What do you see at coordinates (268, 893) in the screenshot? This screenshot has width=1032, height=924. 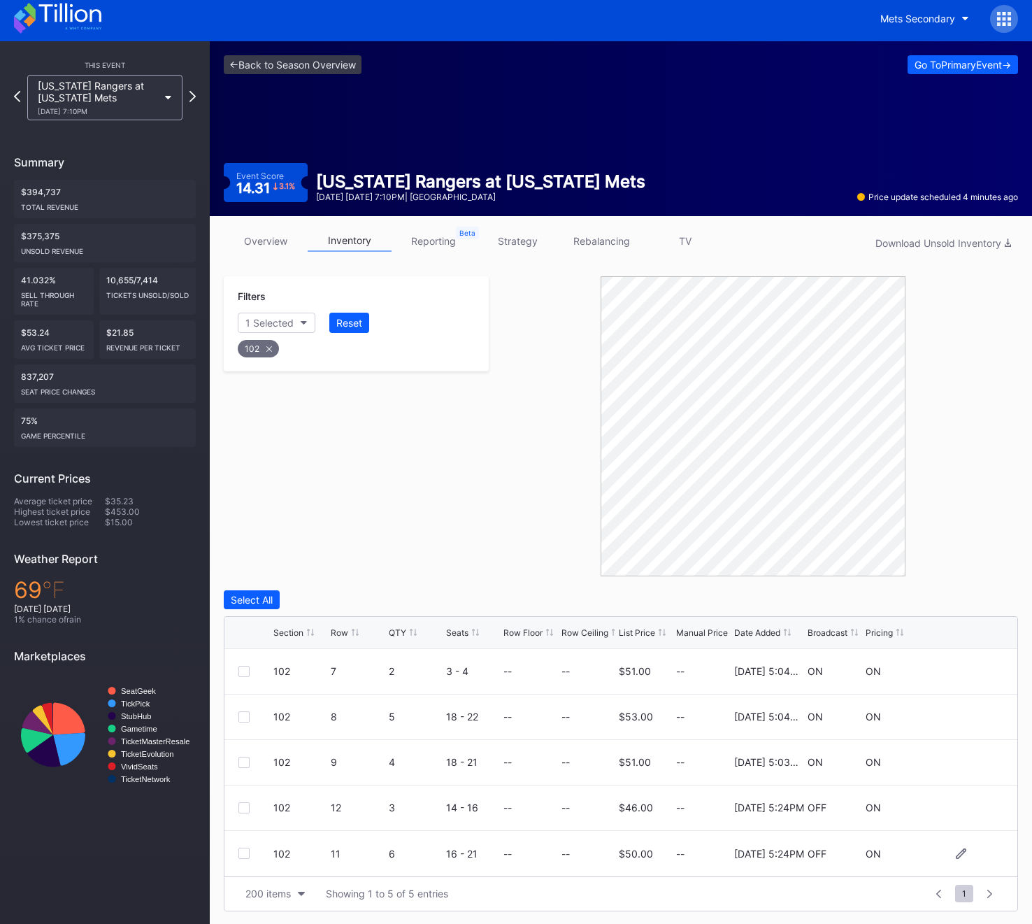 I see `div: 200 items` at bounding box center [268, 893].